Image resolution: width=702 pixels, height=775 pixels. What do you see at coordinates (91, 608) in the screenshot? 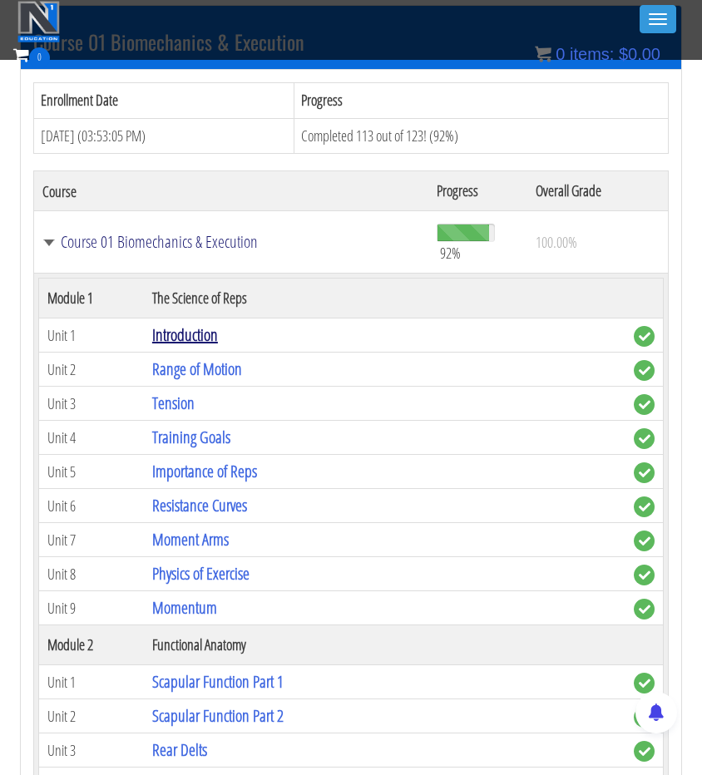
I see `td: Unit 9` at bounding box center [91, 608].